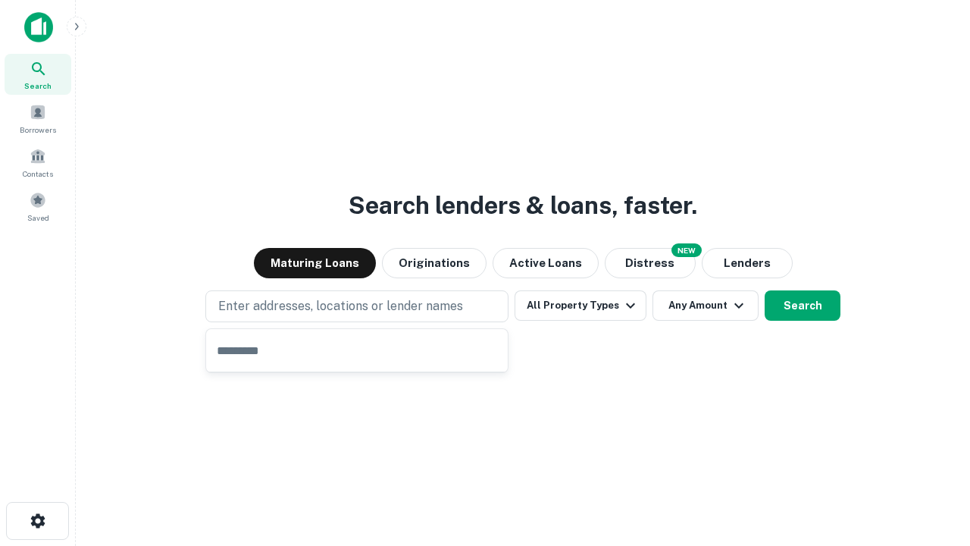  Describe the element at coordinates (357, 306) in the screenshot. I see `button: Enter addresses, locations or lender names` at that location.